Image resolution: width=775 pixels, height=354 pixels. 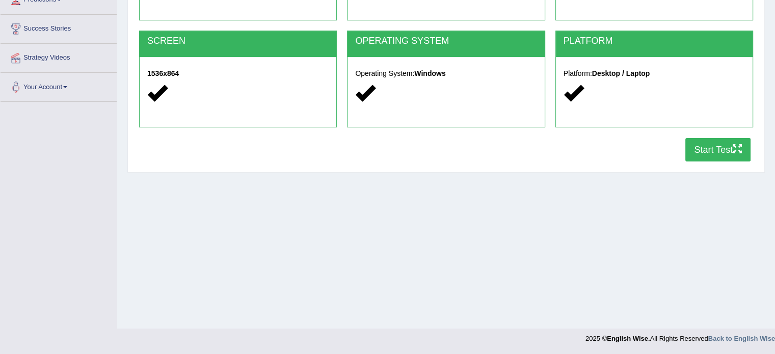 What do you see at coordinates (655, 73) in the screenshot?
I see `h5: Platform:` at bounding box center [655, 73].